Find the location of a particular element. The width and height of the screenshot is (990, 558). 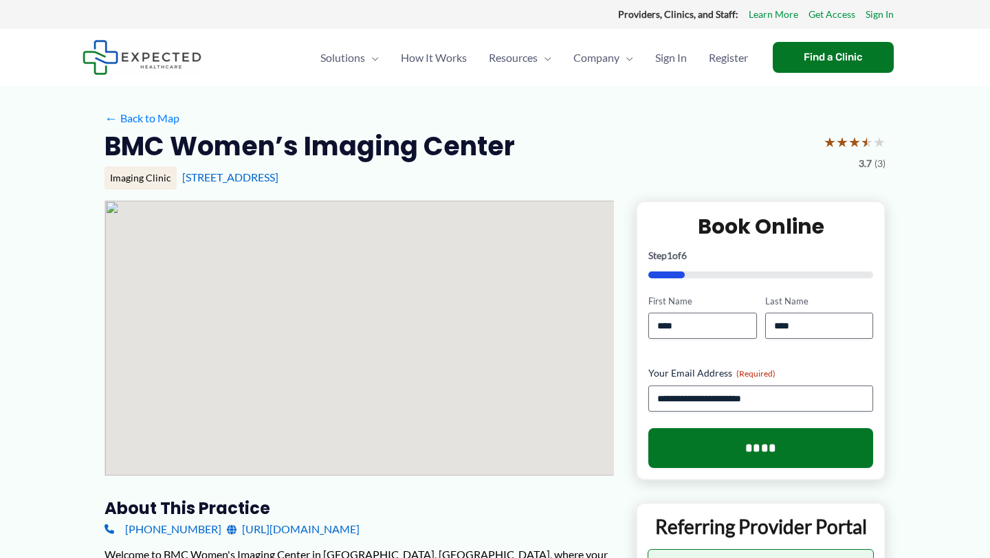

span: How It Works is located at coordinates (434, 58).